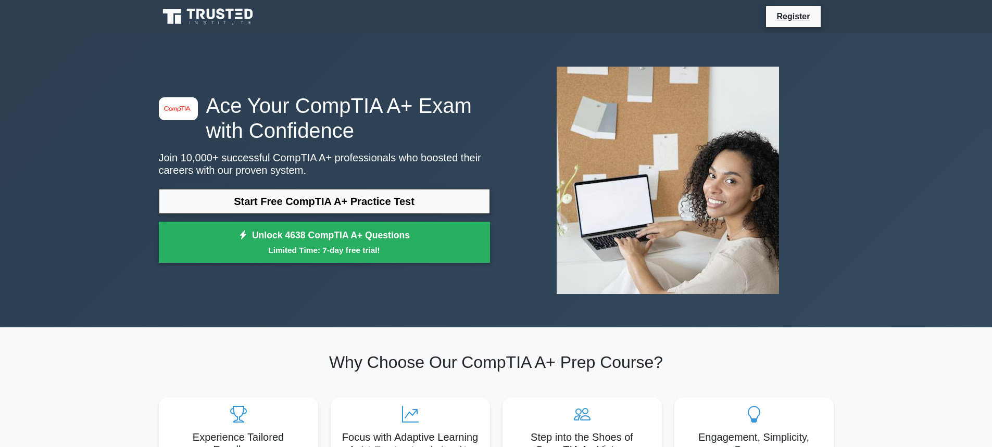 The height and width of the screenshot is (447, 992). What do you see at coordinates (324, 118) in the screenshot?
I see `h1: Ace Your CompTIA A+ Exam with Confidence` at bounding box center [324, 118].